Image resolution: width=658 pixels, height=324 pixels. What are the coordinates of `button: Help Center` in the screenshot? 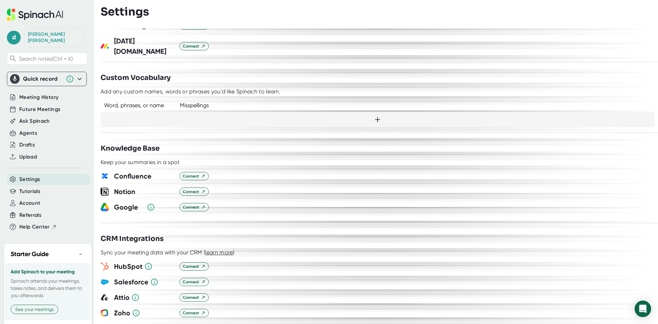 It's located at (38, 227).